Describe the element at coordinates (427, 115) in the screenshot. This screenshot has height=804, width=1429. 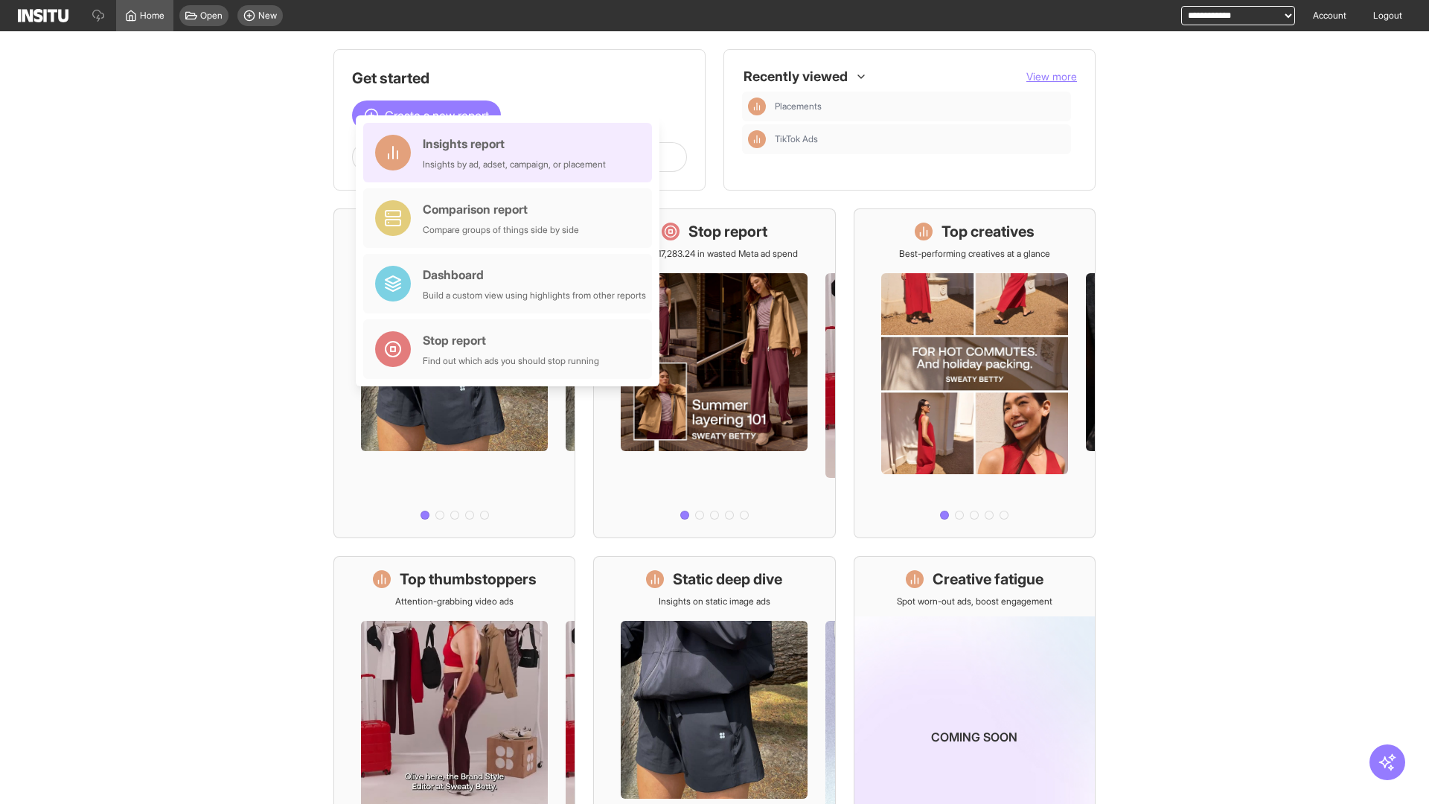
I see `button: Create a new report` at that location.